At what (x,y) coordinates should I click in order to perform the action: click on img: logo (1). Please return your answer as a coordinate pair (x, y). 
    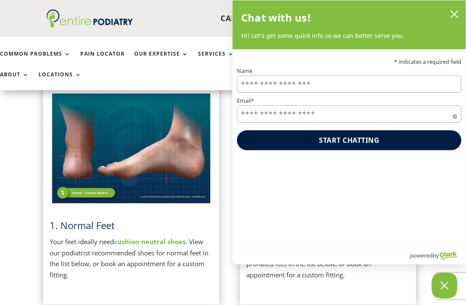
    Looking at the image, I should click on (90, 19).